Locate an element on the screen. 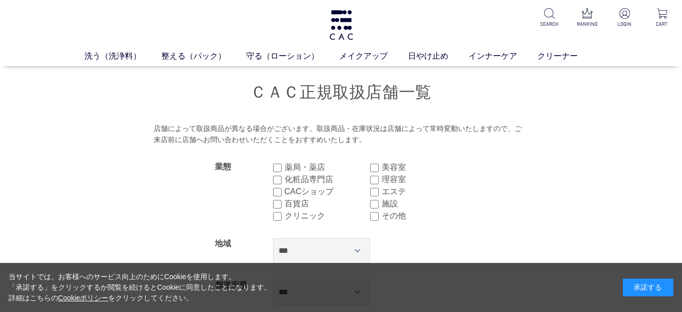  a: RANKING is located at coordinates (586, 18).